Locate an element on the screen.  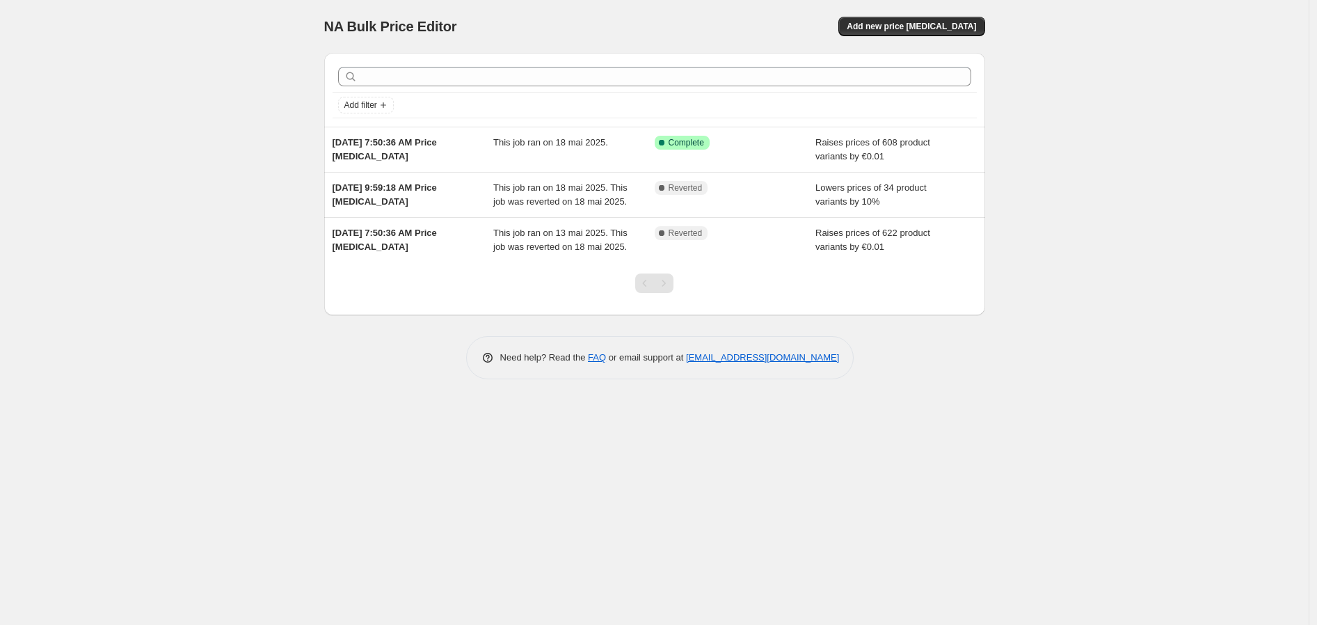
nav: Pagination is located at coordinates (654, 283).